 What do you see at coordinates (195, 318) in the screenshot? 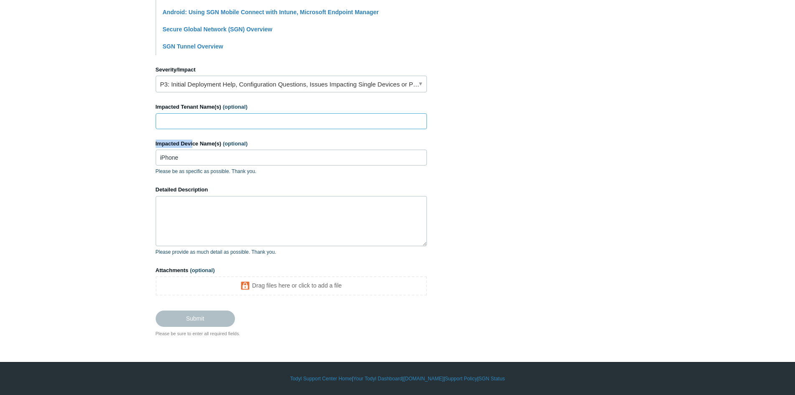
I see `input: Submit` at bounding box center [195, 318].